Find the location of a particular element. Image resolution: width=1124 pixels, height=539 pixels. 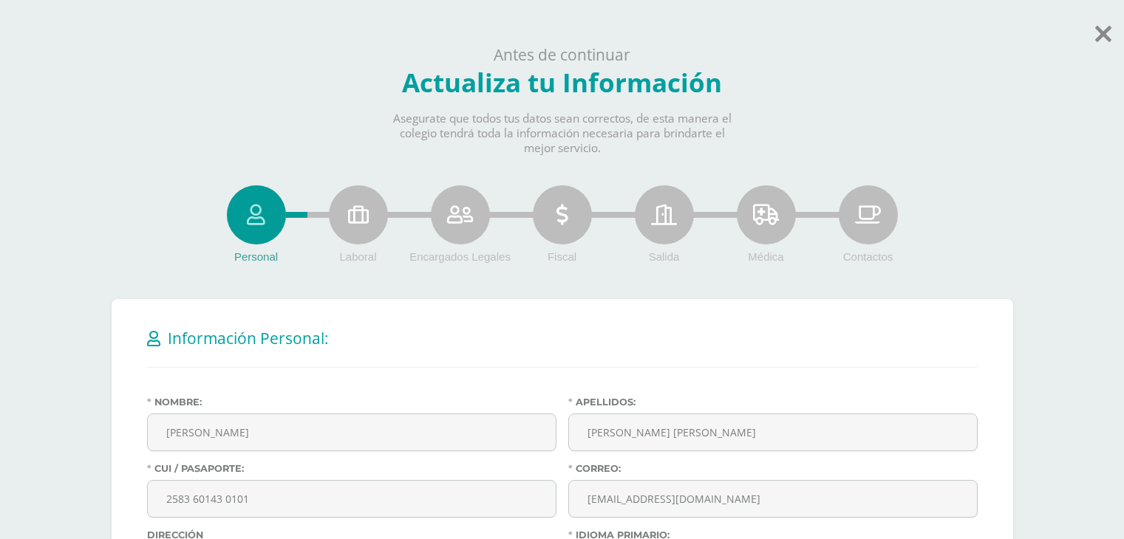

span: Antes de continuar is located at coordinates (562, 55).